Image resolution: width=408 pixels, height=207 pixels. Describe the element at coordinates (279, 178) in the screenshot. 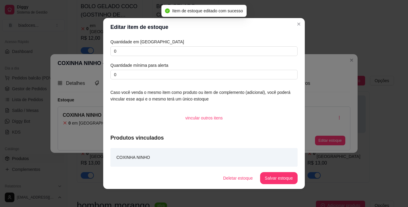

I see `button: Salvar estoque` at that location.